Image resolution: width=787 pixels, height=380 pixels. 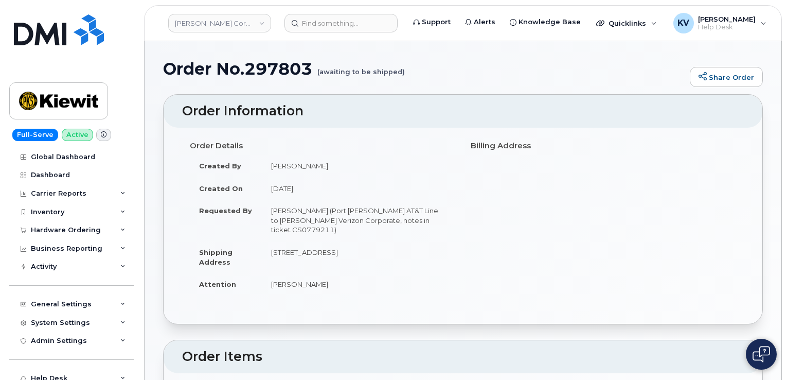 What do you see at coordinates (603, 146) in the screenshot?
I see `h4: Billing Address` at bounding box center [603, 146].